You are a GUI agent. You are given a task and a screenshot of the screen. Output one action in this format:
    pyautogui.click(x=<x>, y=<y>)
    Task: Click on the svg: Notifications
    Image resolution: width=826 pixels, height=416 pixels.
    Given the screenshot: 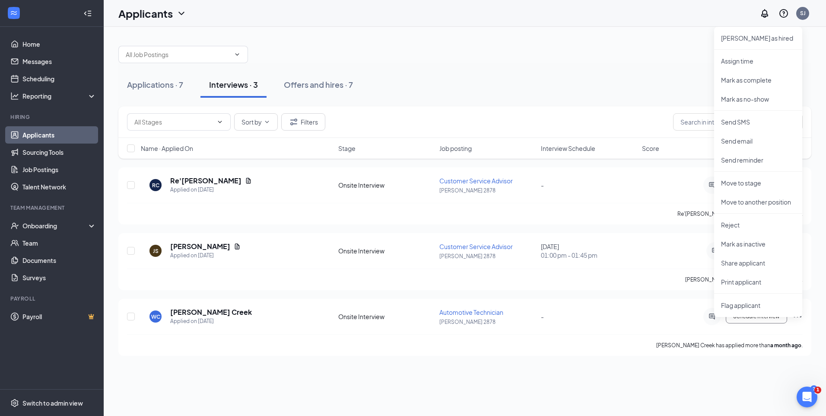 What is the action you would take?
    pyautogui.click(x=765, y=13)
    